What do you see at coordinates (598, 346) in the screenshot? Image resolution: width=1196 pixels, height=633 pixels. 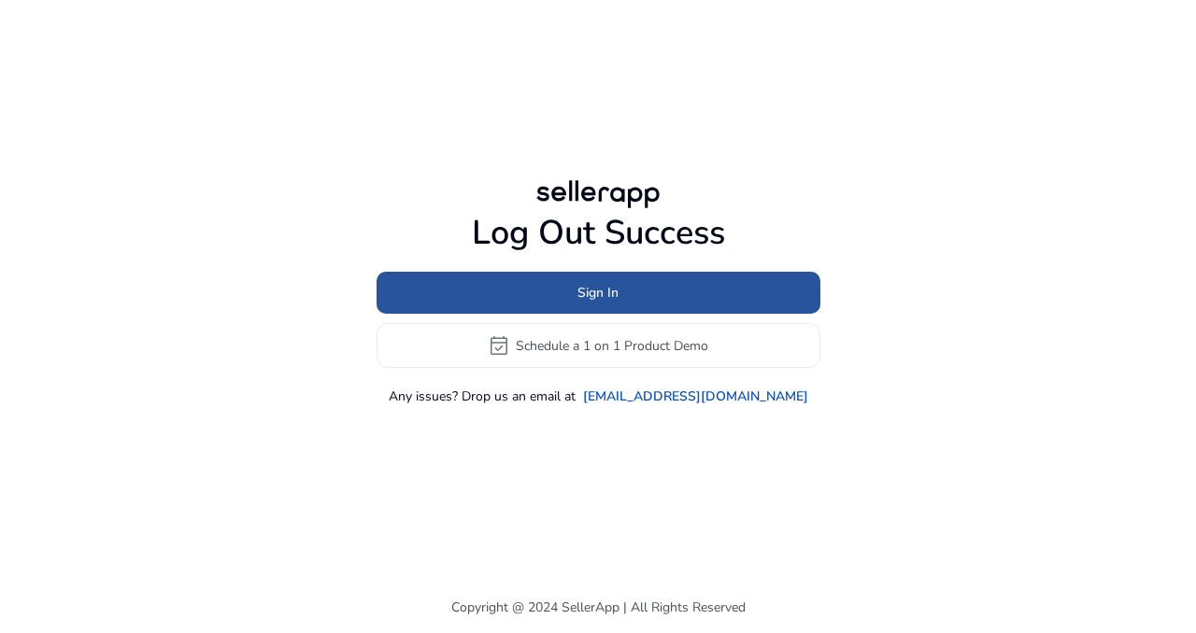 I see `button: event_availableSchedule a 1 on 1 Product Demo` at bounding box center [598, 346].